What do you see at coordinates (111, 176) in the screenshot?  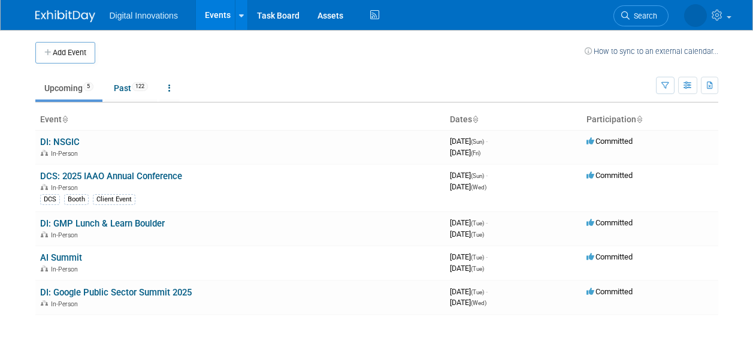 I see `a: DCS: 2025 IAAO Annual Conference` at bounding box center [111, 176].